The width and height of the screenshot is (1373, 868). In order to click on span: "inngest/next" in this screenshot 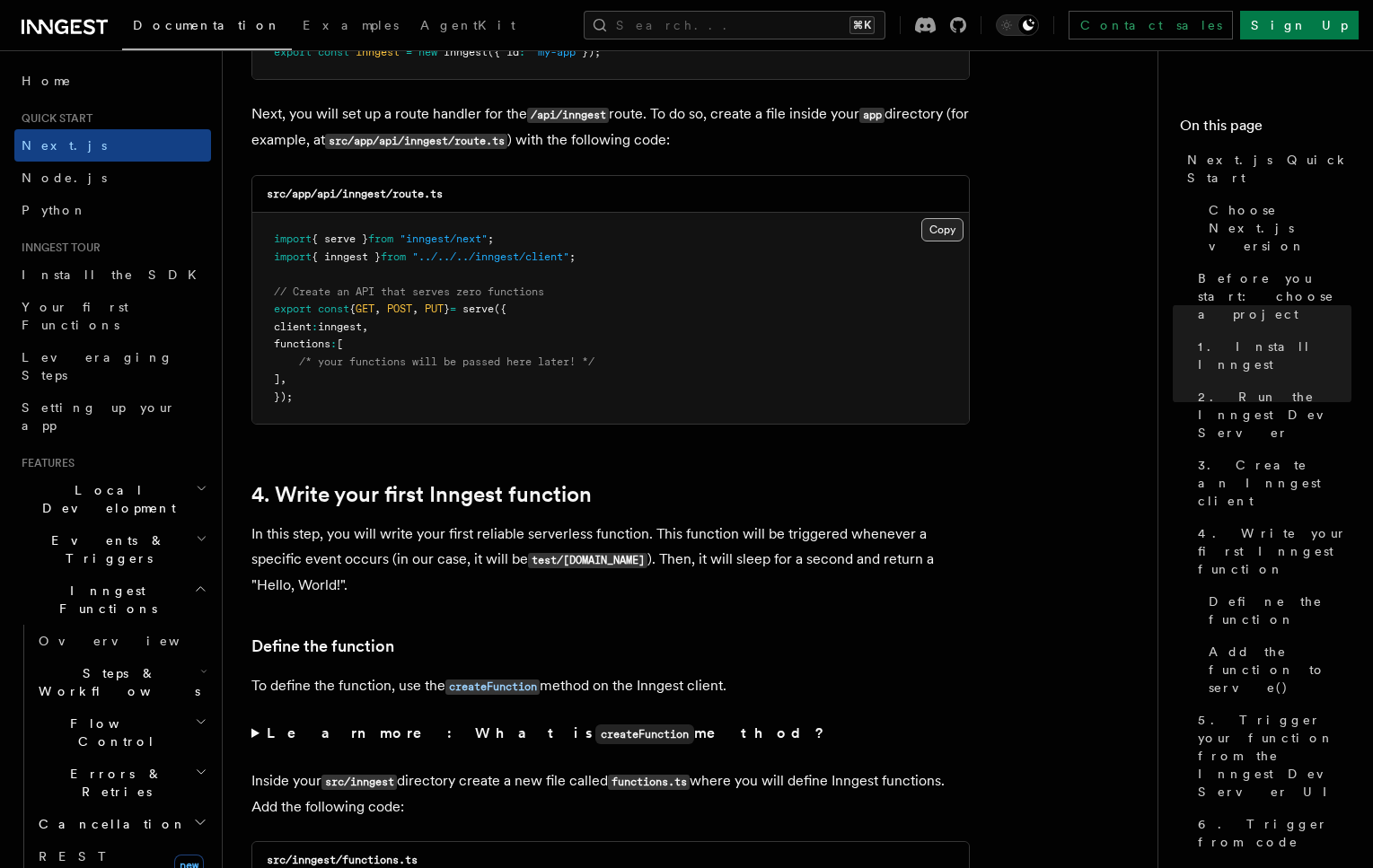, I will do `click(444, 239)`.